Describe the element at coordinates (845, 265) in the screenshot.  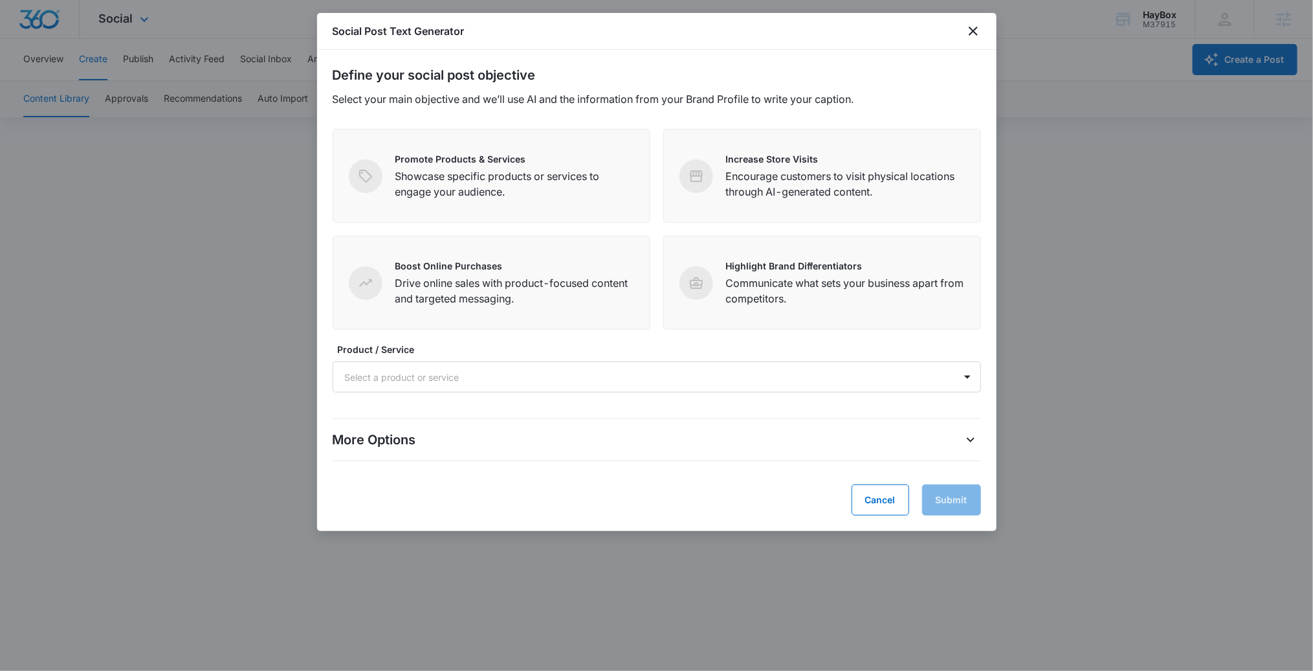
I see `p: Highlight Brand Differentiators` at that location.